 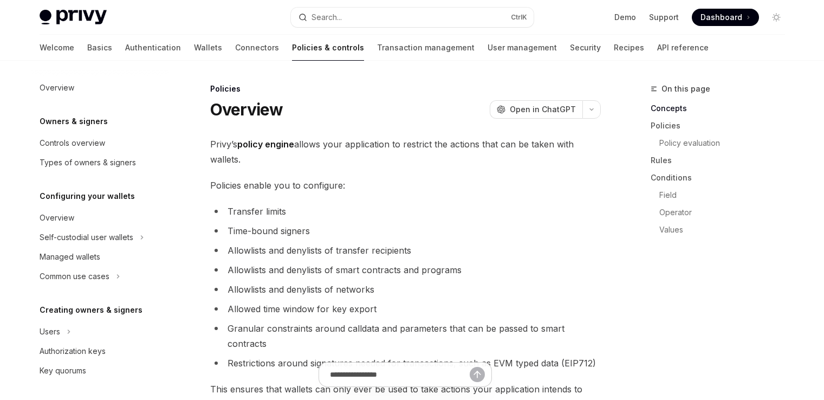 I want to click on div: Key quorums, so click(x=63, y=371).